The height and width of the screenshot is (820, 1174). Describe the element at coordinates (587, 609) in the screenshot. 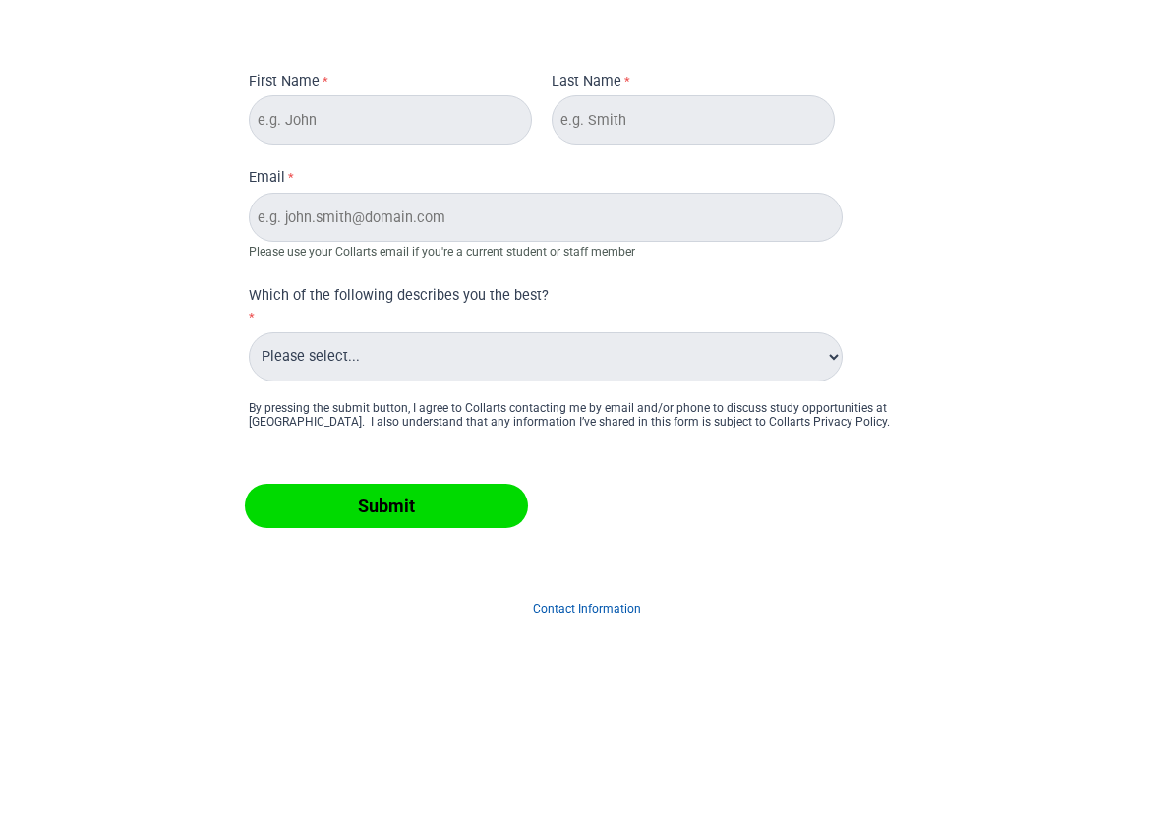

I see `a: Contact Information` at that location.